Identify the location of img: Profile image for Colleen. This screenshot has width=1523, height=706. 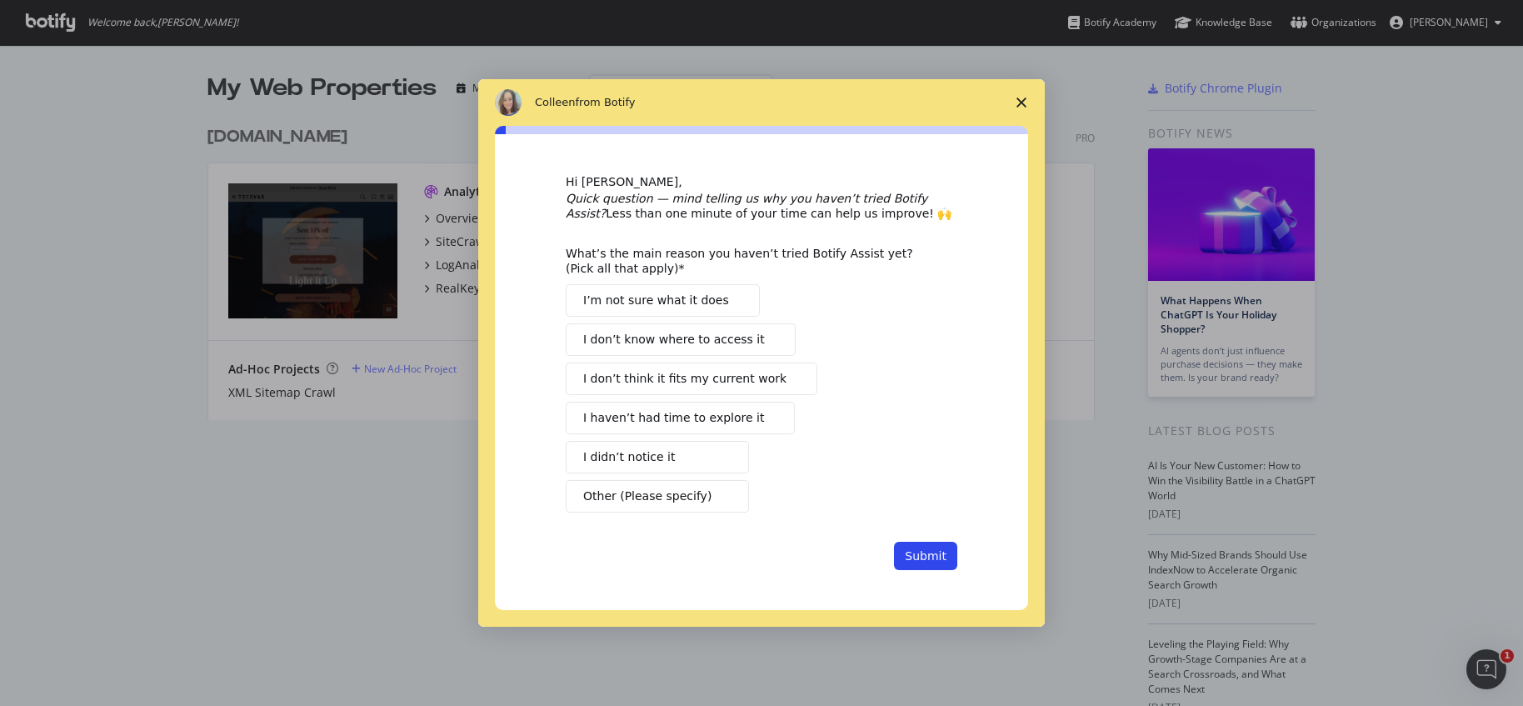
(508, 102).